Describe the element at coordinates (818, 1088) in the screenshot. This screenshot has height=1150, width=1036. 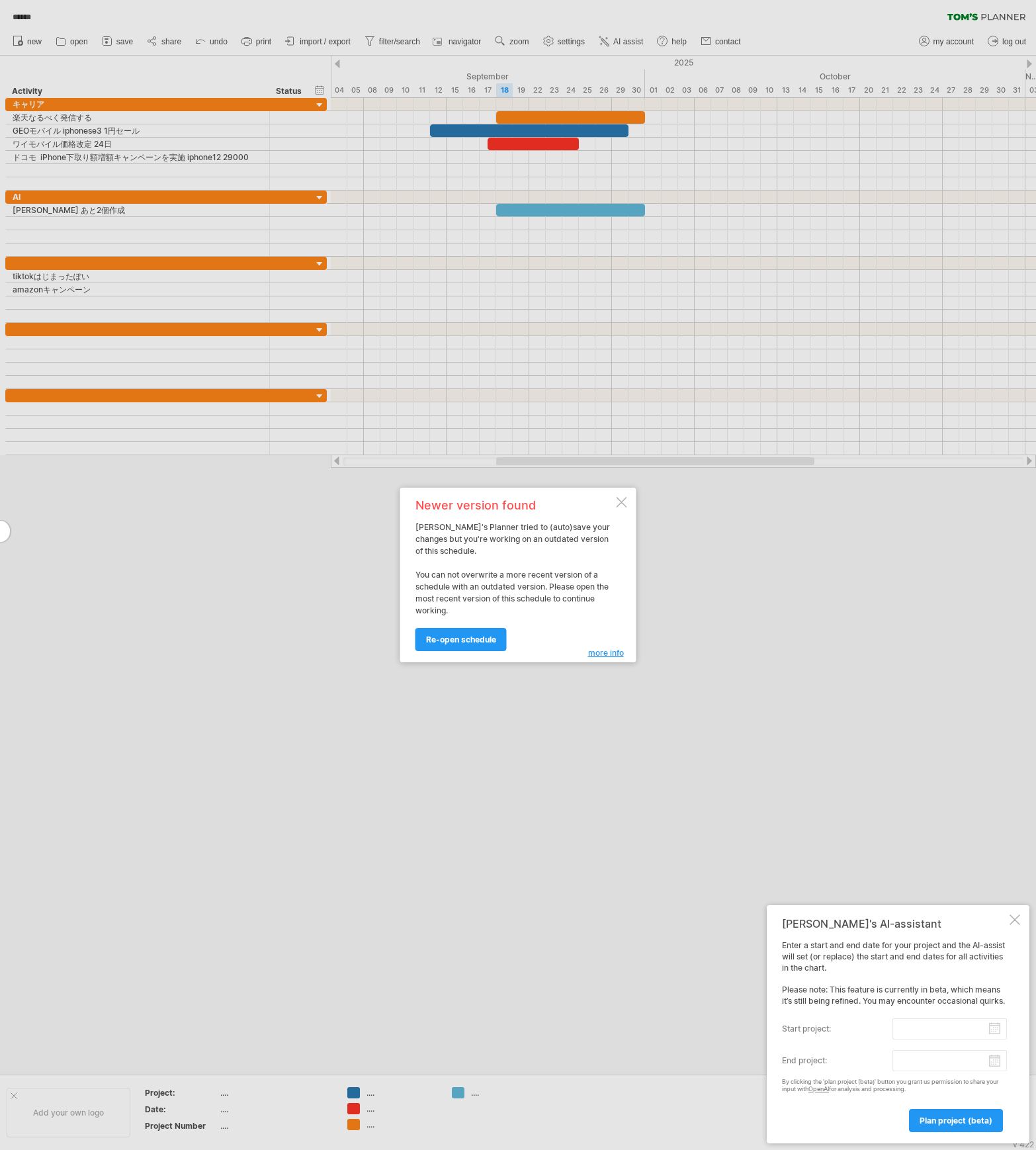
I see `a: OpenAI` at that location.